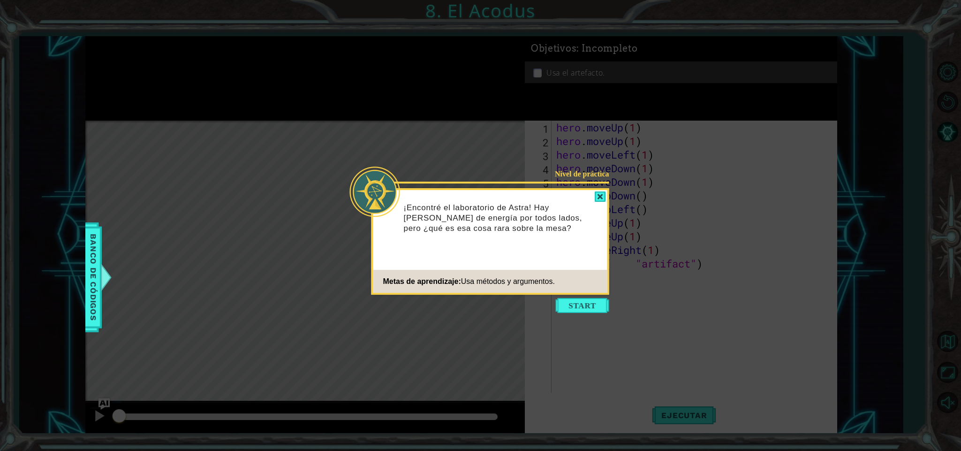  I want to click on button: Start, so click(582, 305).